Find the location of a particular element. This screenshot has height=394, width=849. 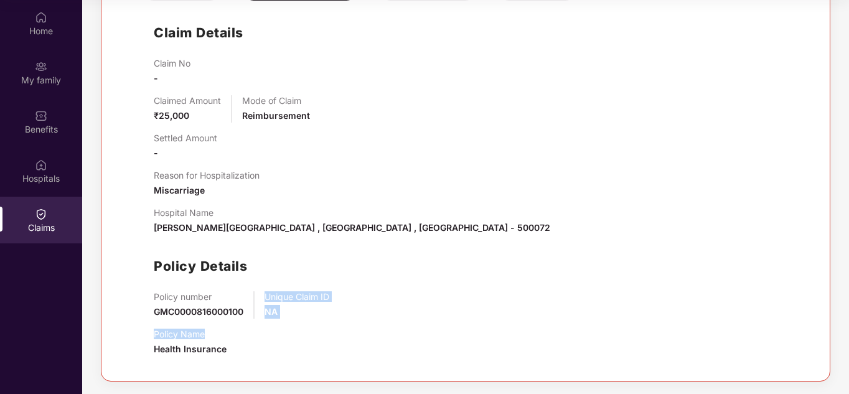

p: Unique Claim ID is located at coordinates (297, 296).